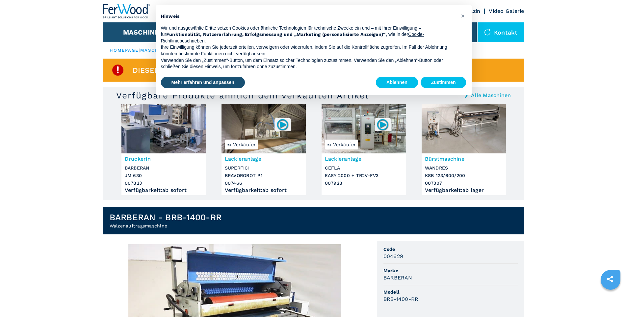 The height and width of the screenshot is (317, 627). What do you see at coordinates (401, 299) in the screenshot?
I see `h3: BRB-1400-RR` at bounding box center [401, 299].